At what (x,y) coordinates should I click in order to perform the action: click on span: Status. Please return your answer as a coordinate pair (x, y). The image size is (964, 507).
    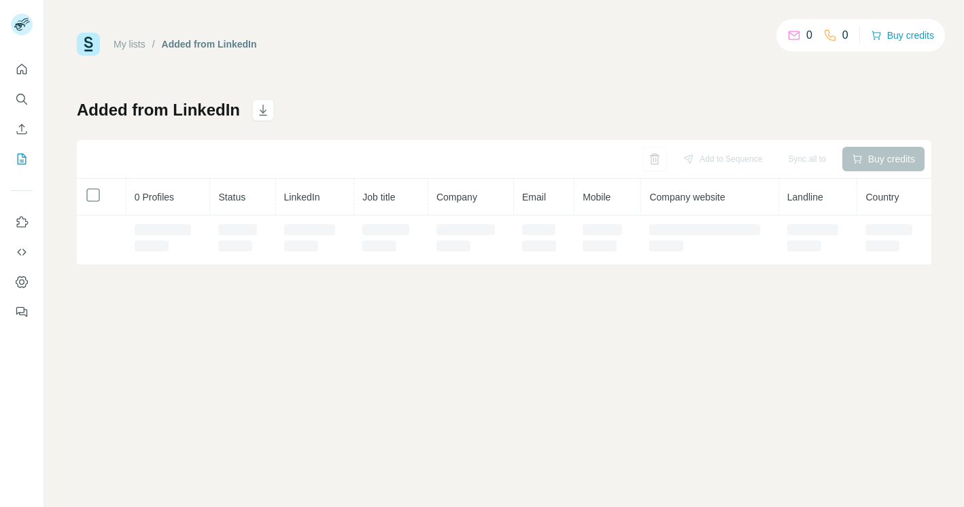
    Looking at the image, I should click on (232, 197).